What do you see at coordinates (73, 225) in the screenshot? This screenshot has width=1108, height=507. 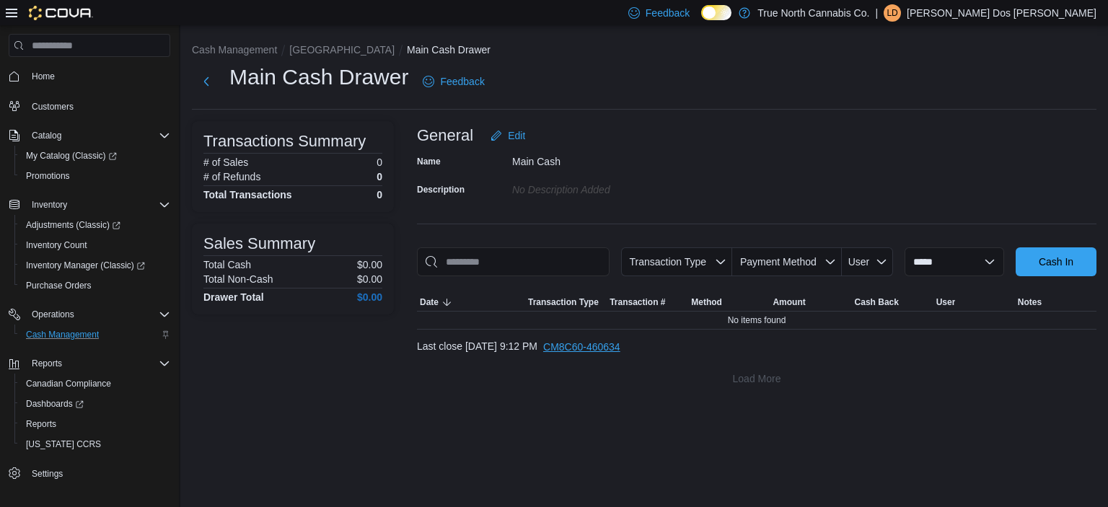 I see `span: Adjustments (Classic)` at bounding box center [73, 225].